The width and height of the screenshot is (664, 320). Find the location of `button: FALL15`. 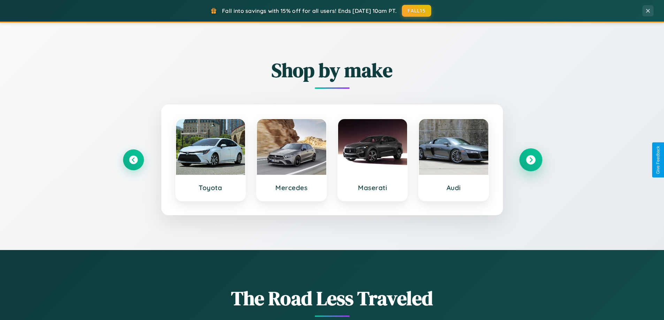

button: FALL15 is located at coordinates (417, 11).